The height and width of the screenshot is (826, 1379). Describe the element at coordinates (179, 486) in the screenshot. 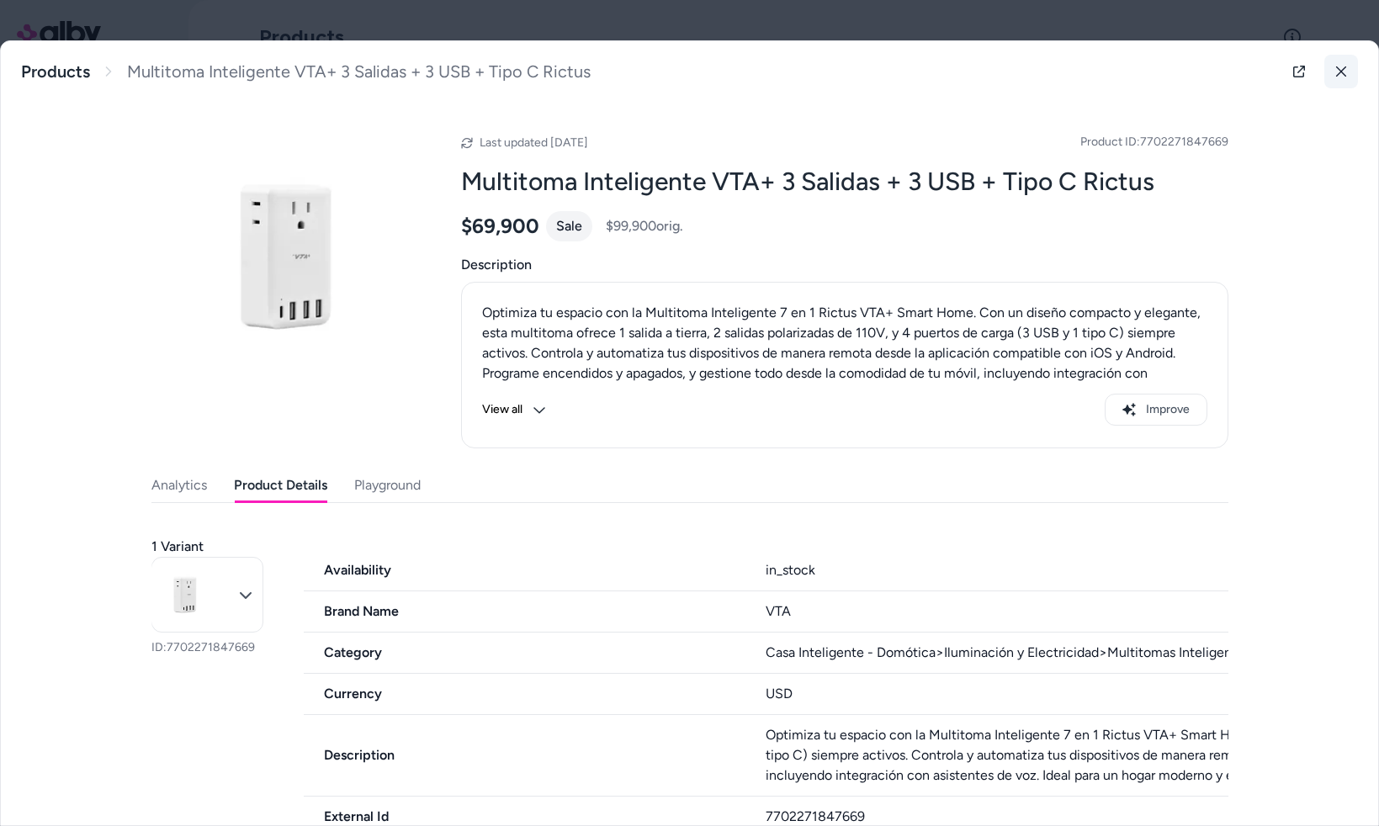

I see `button: Analytics` at that location.